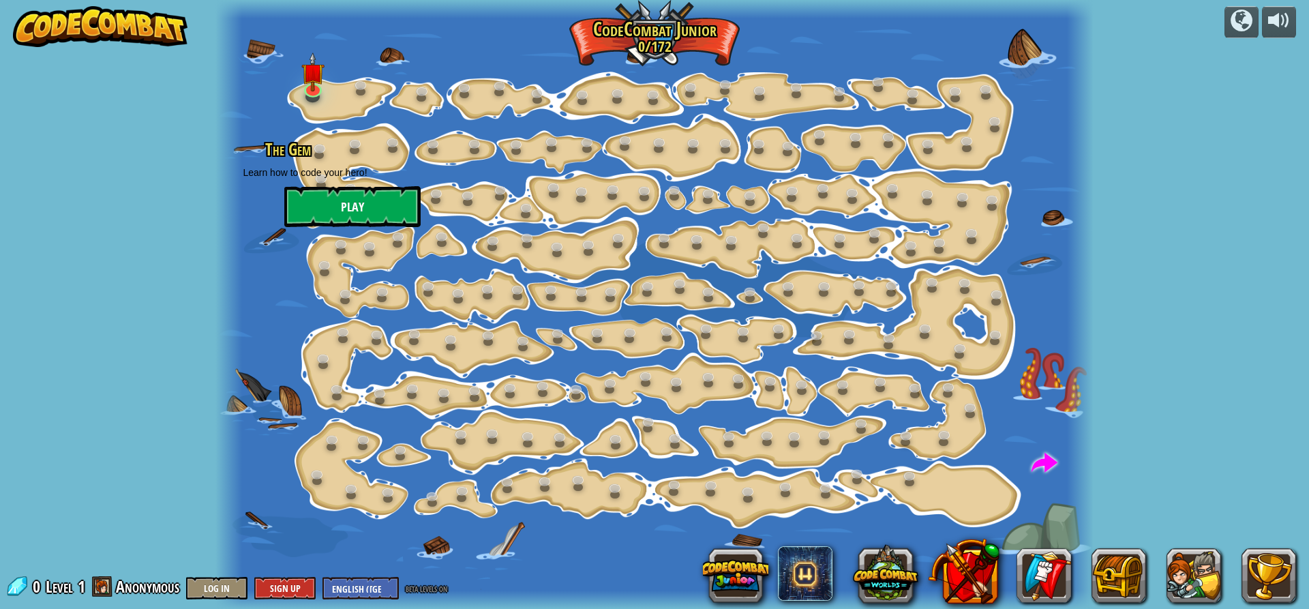 The height and width of the screenshot is (609, 1309). I want to click on span: Level, so click(59, 586).